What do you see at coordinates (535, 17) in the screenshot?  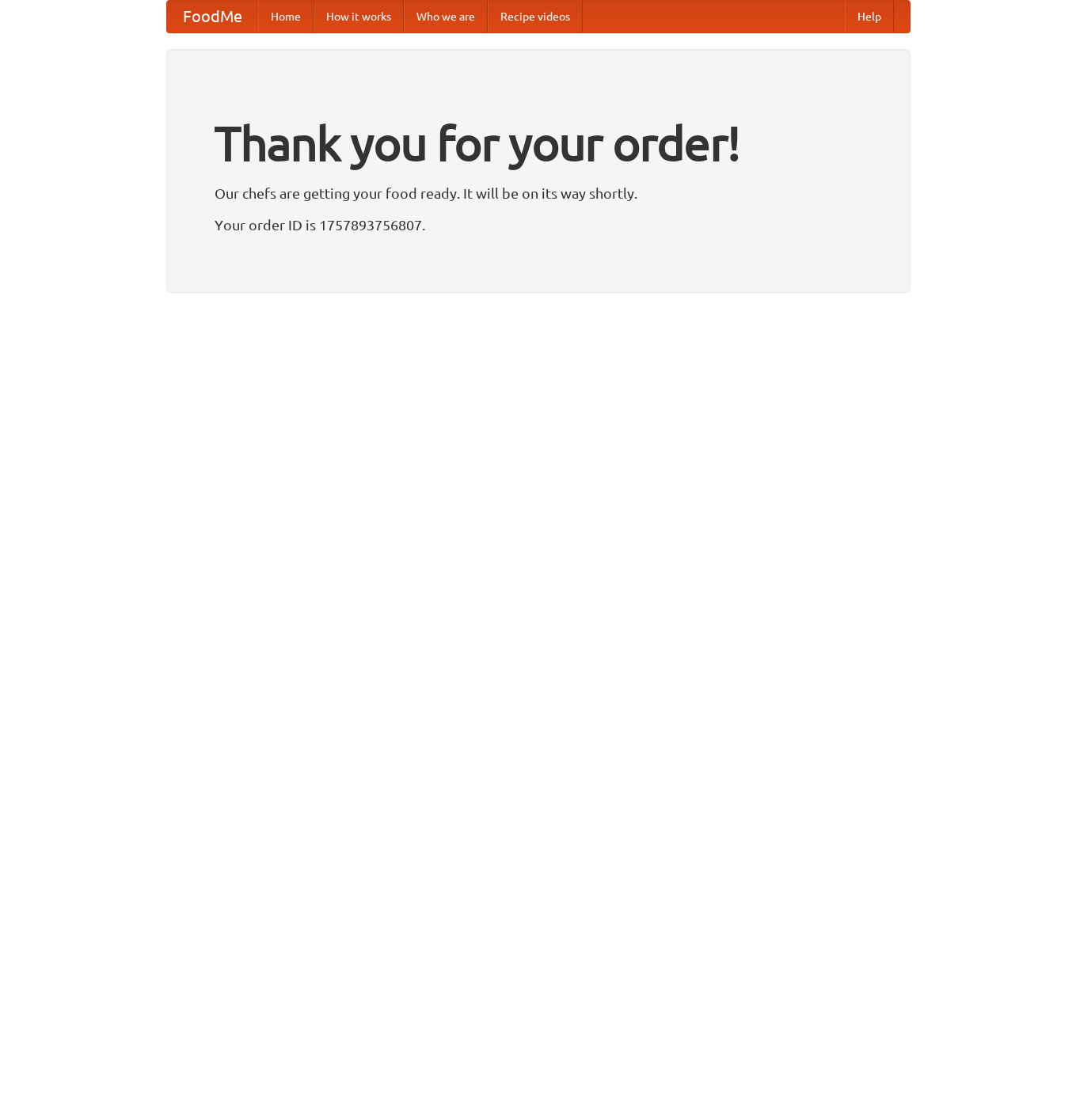 I see `a: Recipe videos` at bounding box center [535, 17].